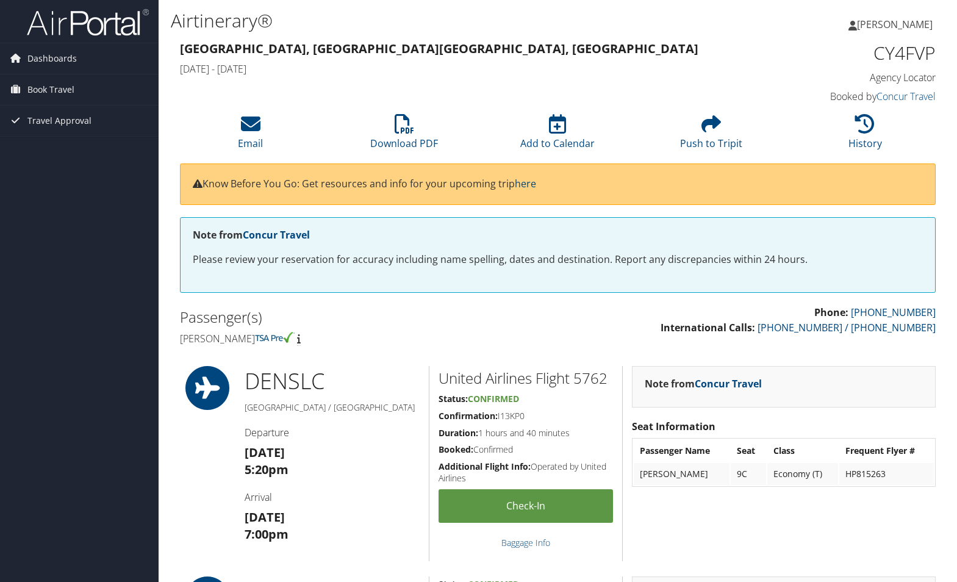 The image size is (957, 582). Describe the element at coordinates (274, 337) in the screenshot. I see `img: tsa-precheck.png` at that location.